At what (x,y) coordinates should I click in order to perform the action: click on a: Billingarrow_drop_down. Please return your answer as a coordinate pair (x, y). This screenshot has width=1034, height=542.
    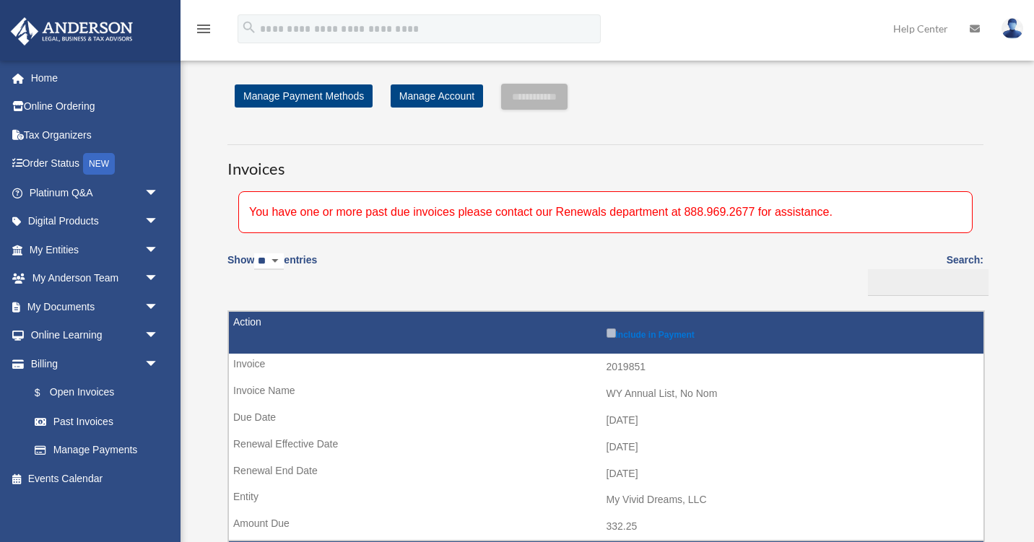
    Looking at the image, I should click on (92, 364).